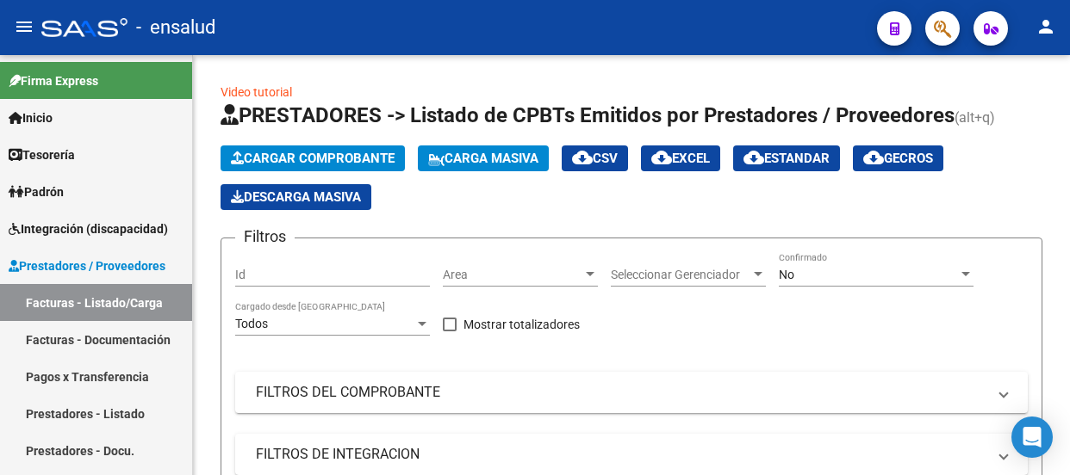  Describe the element at coordinates (313, 158) in the screenshot. I see `button: Cargar Comprobante` at that location.